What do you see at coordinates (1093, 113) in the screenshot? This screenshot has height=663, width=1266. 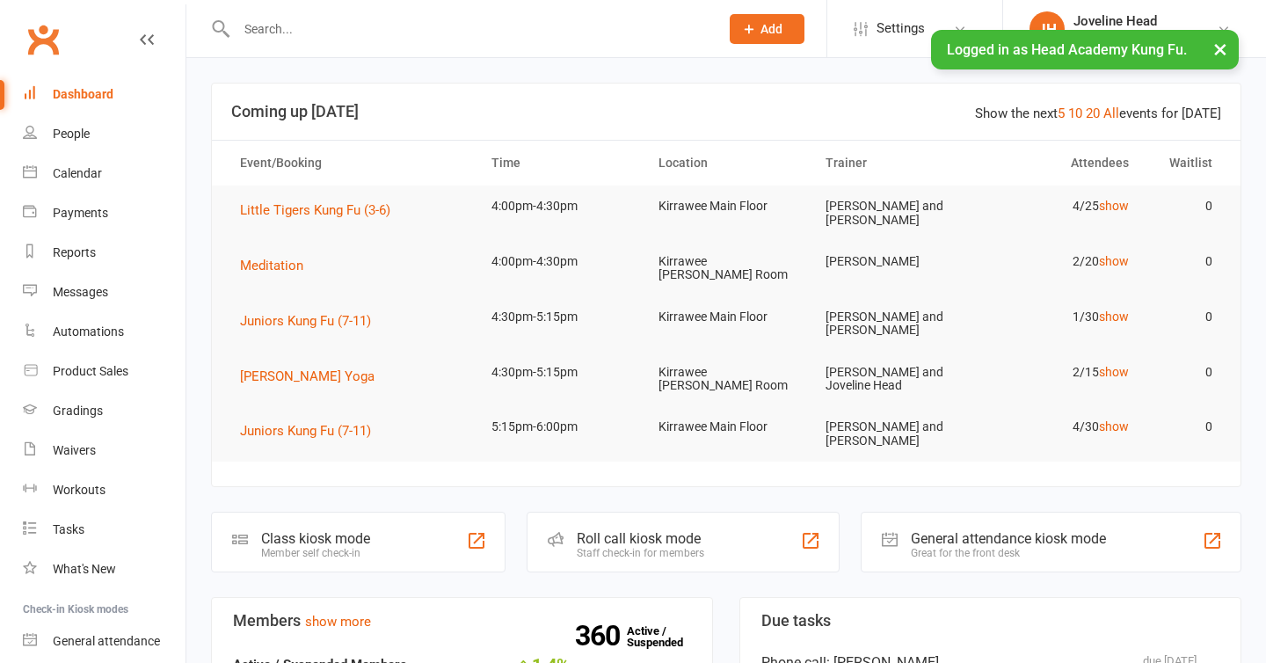 I see `a: 20` at bounding box center [1093, 113].